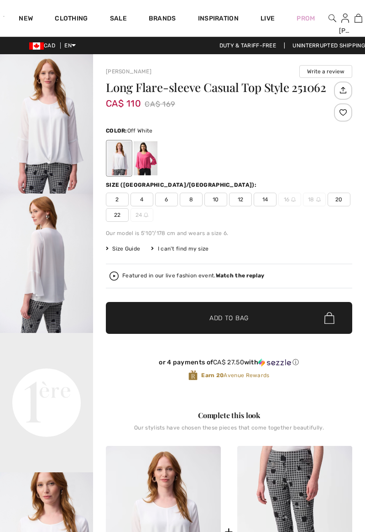  I want to click on span: CA$ 169, so click(160, 104).